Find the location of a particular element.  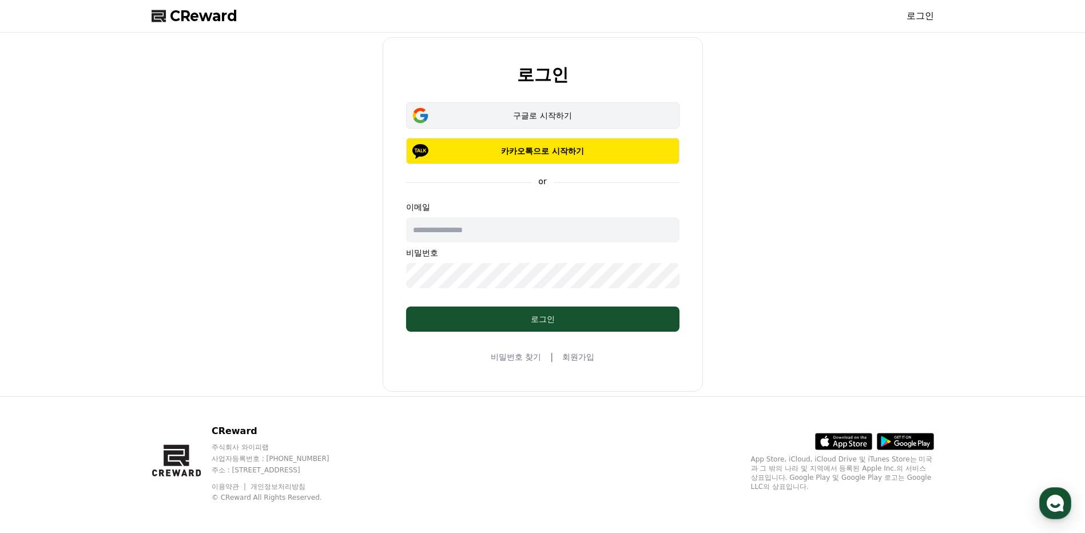

button: 카카오톡으로 시작하기 is located at coordinates (543, 151).